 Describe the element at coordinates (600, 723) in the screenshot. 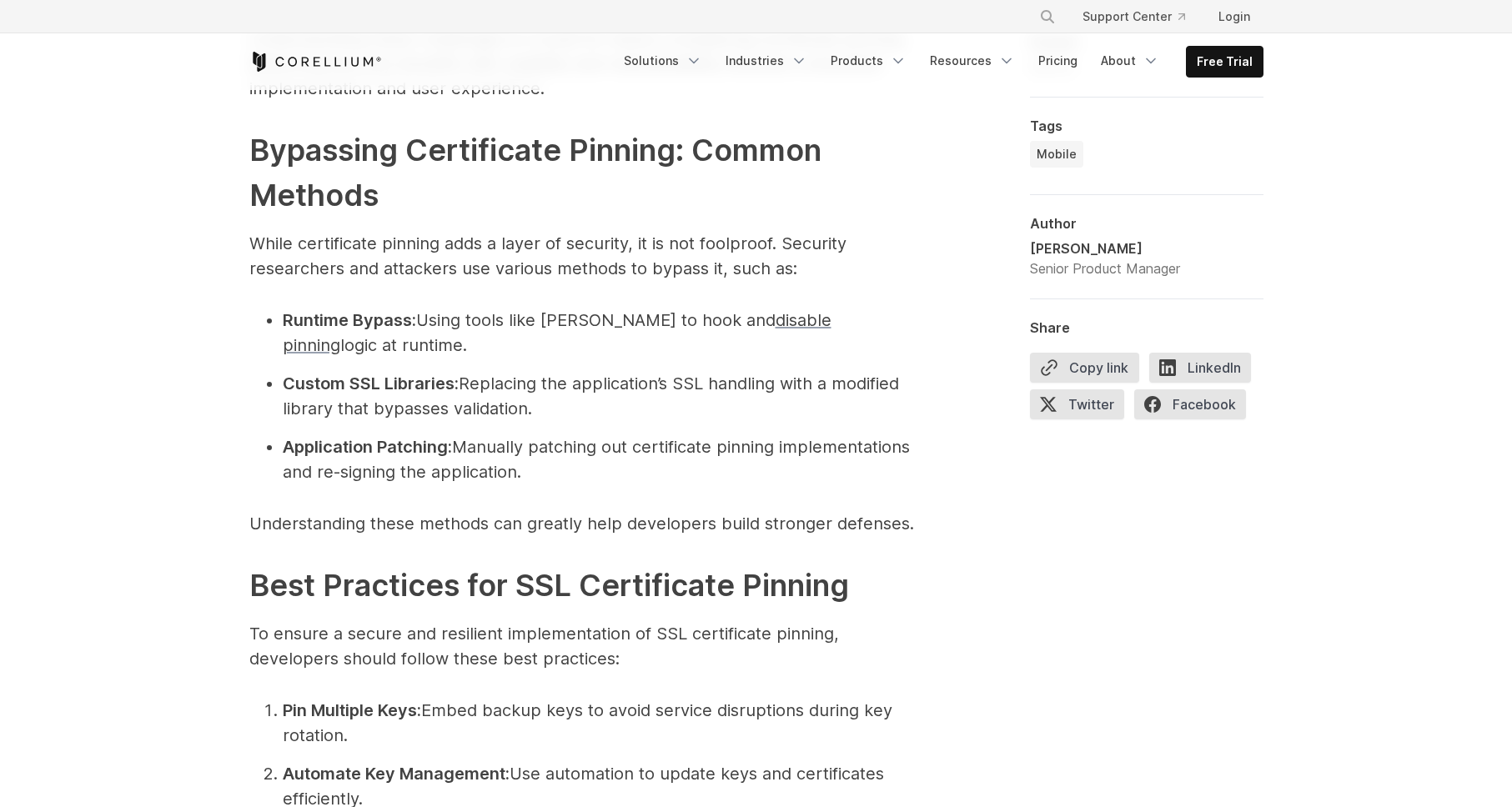

I see `li: Embed backup keys to avoid service disruptions during key rotation.` at that location.